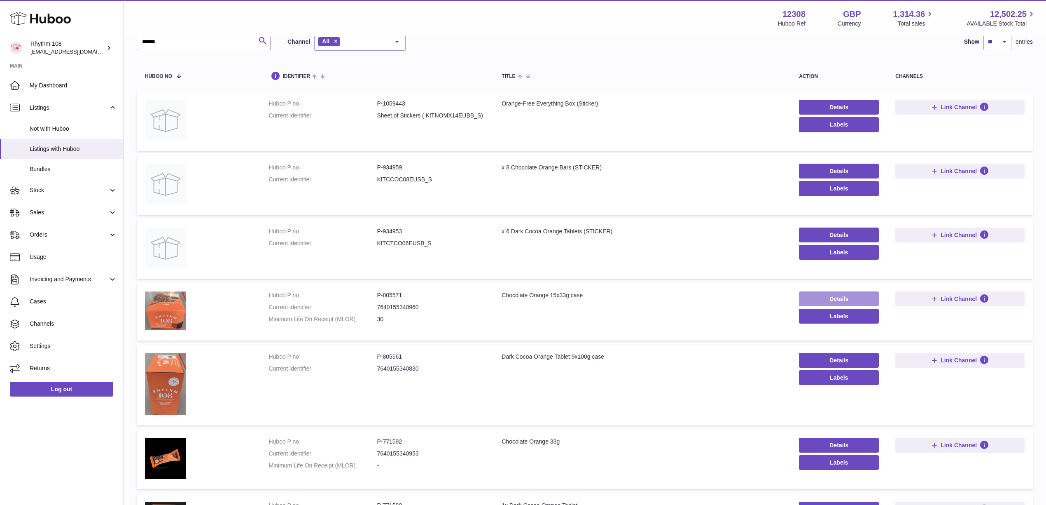  I want to click on strong: GBP, so click(852, 14).